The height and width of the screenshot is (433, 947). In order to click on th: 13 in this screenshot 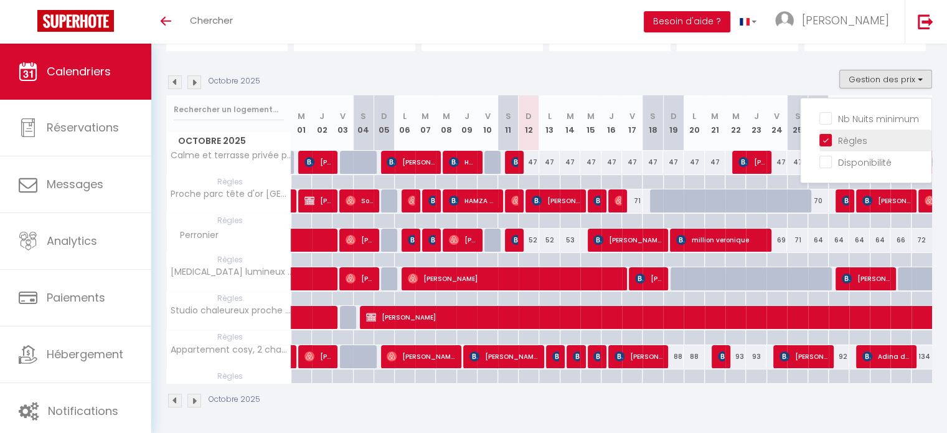, I will do `click(549, 123)`.